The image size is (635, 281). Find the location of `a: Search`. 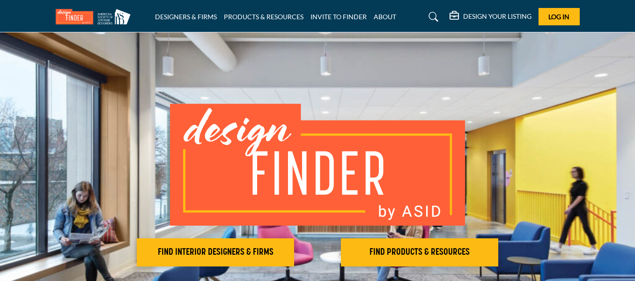

a: Search is located at coordinates (432, 17).